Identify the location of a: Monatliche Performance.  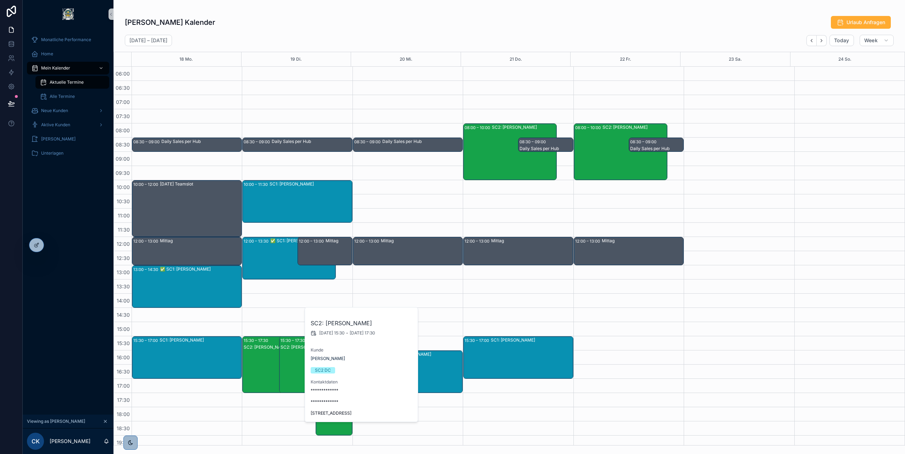
(68, 40).